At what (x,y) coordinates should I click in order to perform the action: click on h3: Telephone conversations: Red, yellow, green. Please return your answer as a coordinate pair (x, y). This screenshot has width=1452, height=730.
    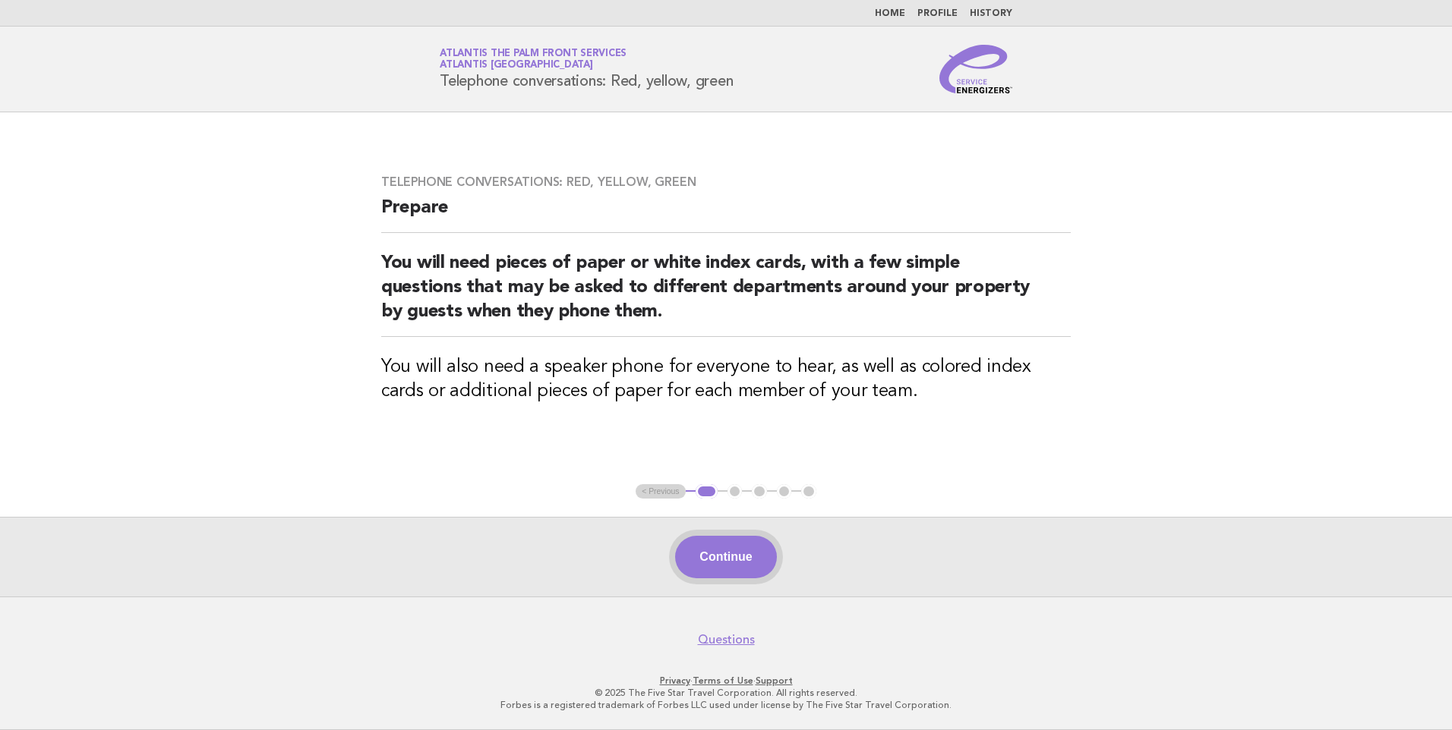
    Looking at the image, I should click on (726, 182).